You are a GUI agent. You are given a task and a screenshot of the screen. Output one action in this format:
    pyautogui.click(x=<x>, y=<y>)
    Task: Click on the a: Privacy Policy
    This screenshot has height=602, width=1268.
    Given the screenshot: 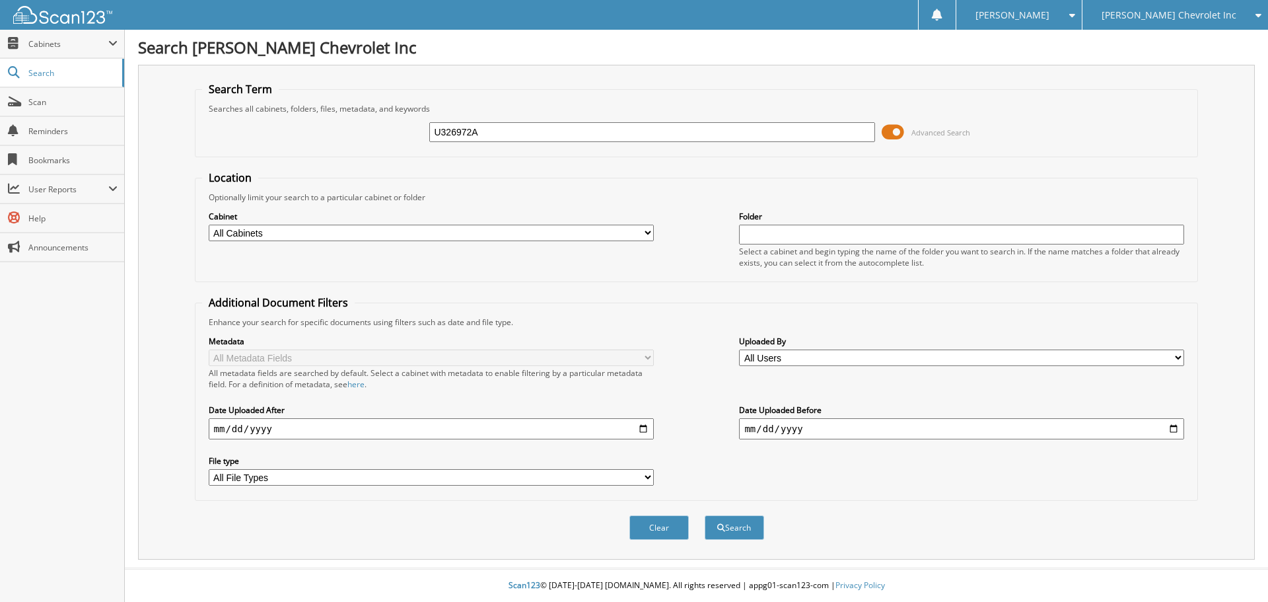 What is the action you would take?
    pyautogui.click(x=860, y=584)
    